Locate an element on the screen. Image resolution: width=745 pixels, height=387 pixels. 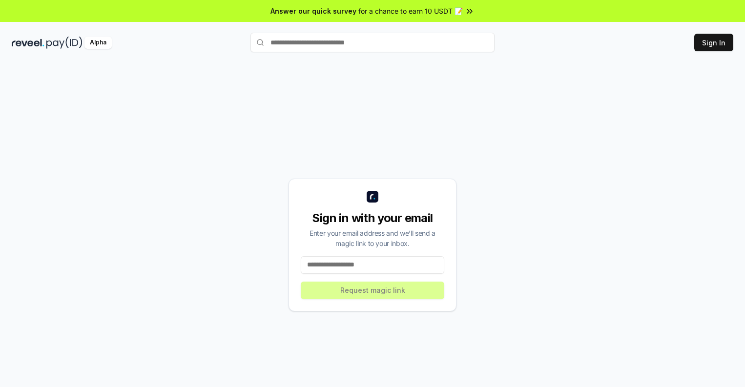
span: Answer our quick survey is located at coordinates (314, 11).